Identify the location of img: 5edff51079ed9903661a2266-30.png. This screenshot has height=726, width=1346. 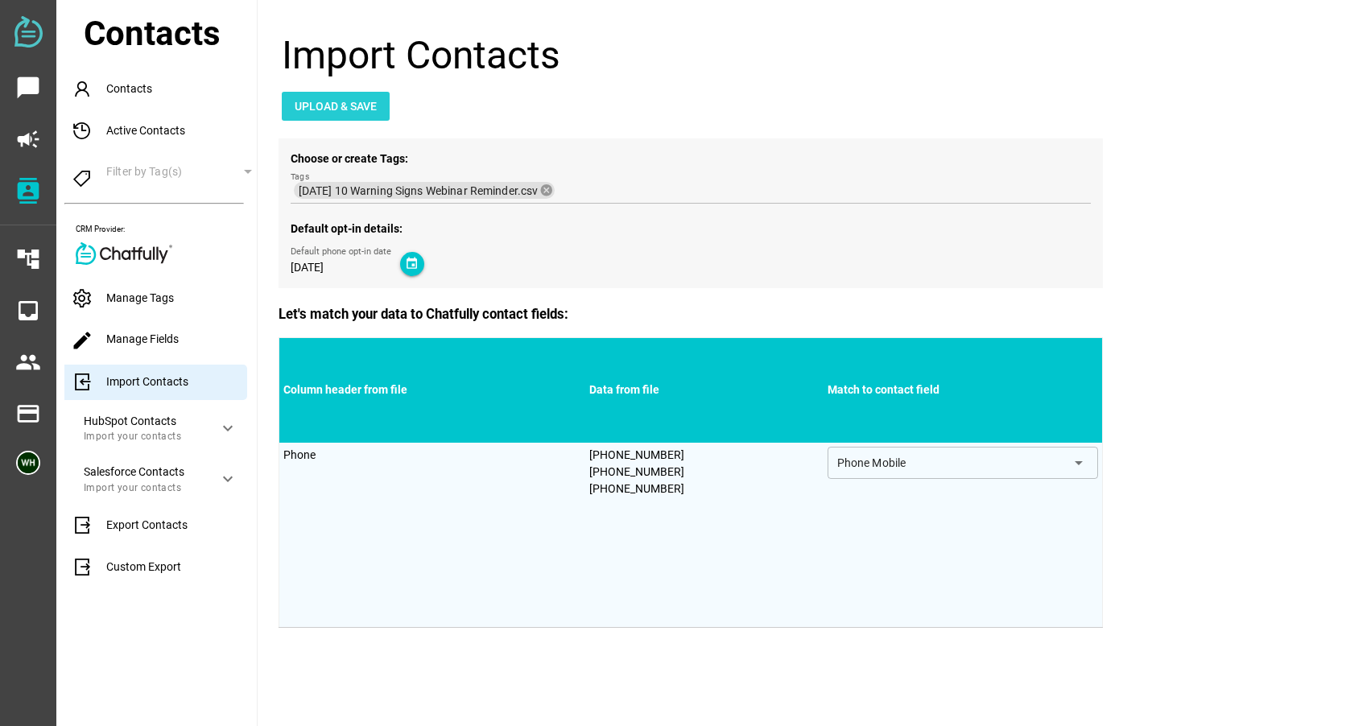
(28, 463).